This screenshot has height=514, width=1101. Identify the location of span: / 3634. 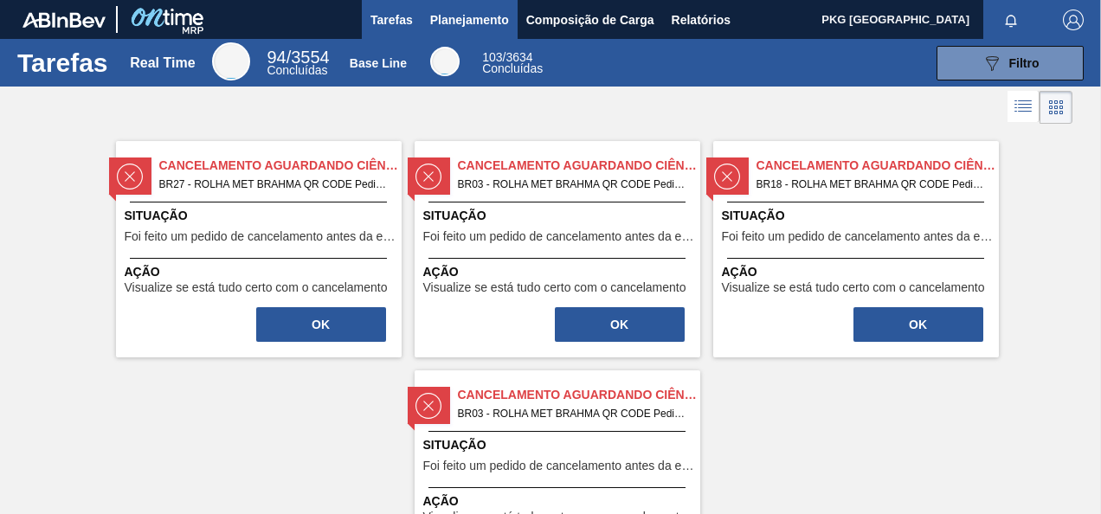
(507, 57).